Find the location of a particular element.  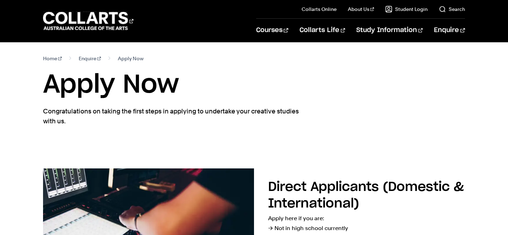

a: Courses is located at coordinates (272, 30).